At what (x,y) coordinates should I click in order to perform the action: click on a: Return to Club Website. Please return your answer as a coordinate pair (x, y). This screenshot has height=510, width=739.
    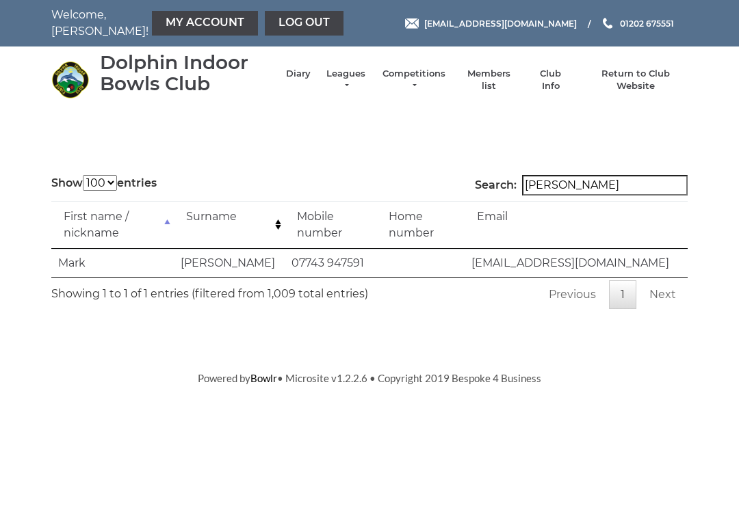
    Looking at the image, I should click on (636, 80).